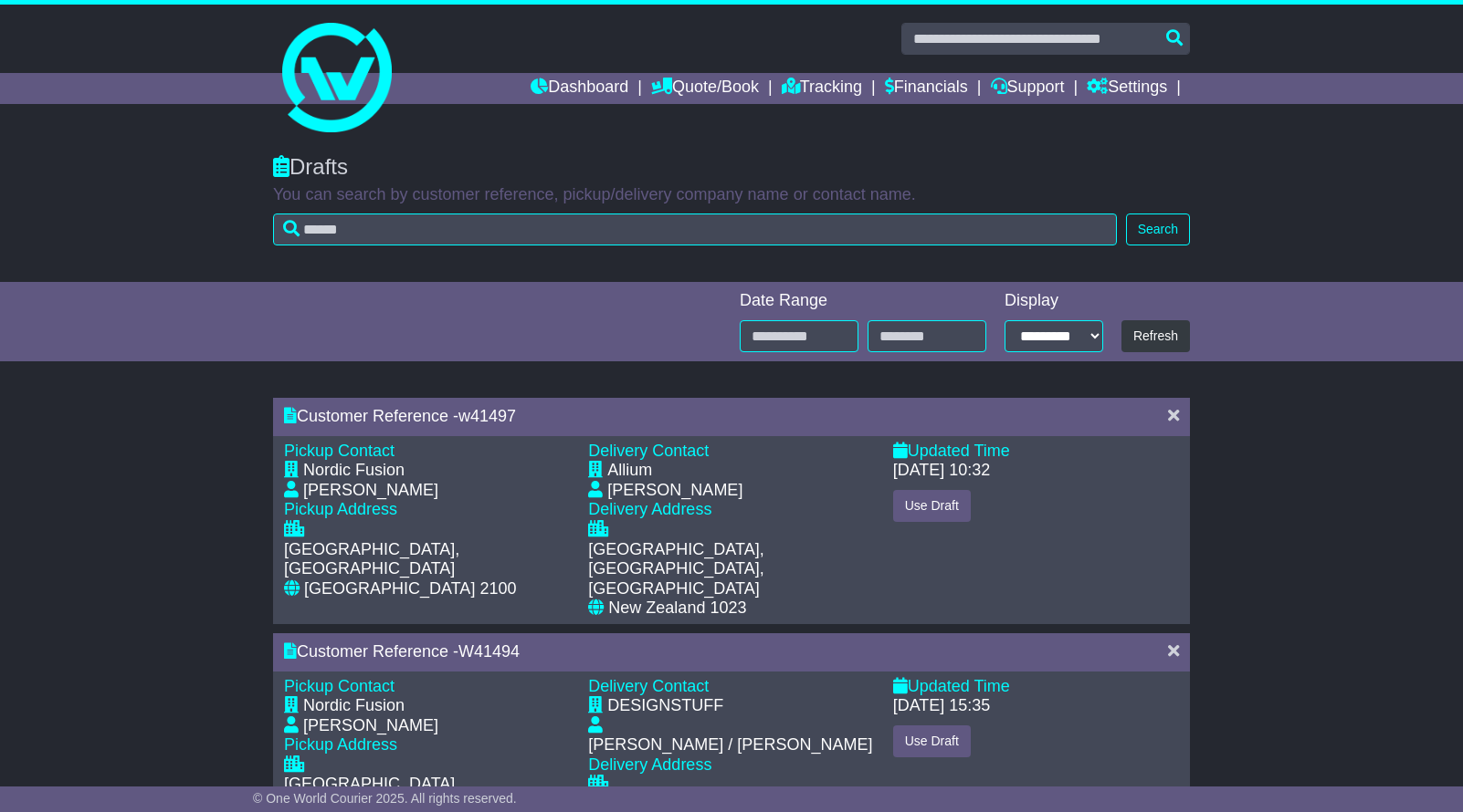  I want to click on a: Dashboard, so click(579, 88).